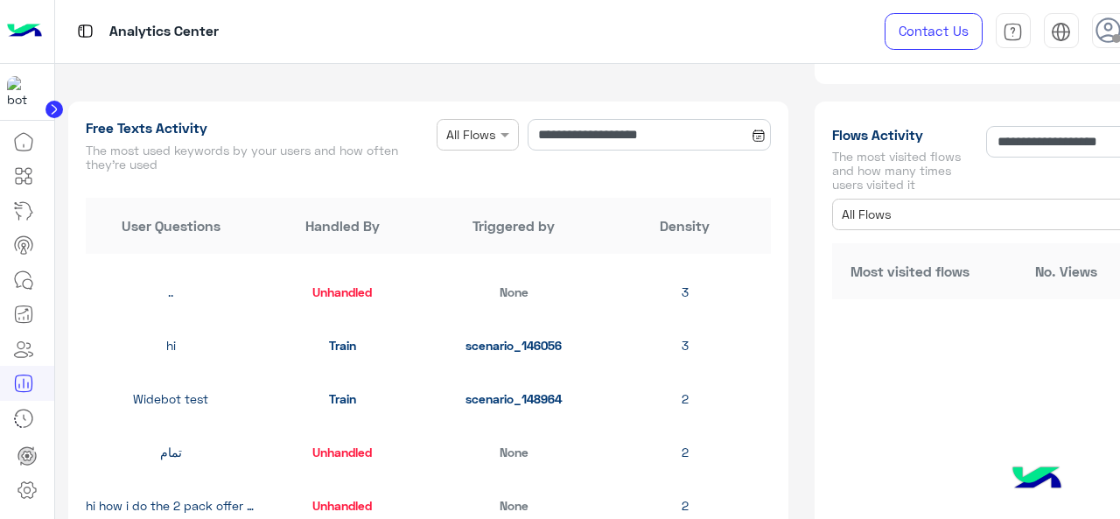 This screenshot has height=519, width=1120. I want to click on div: Handled By, so click(342, 226).